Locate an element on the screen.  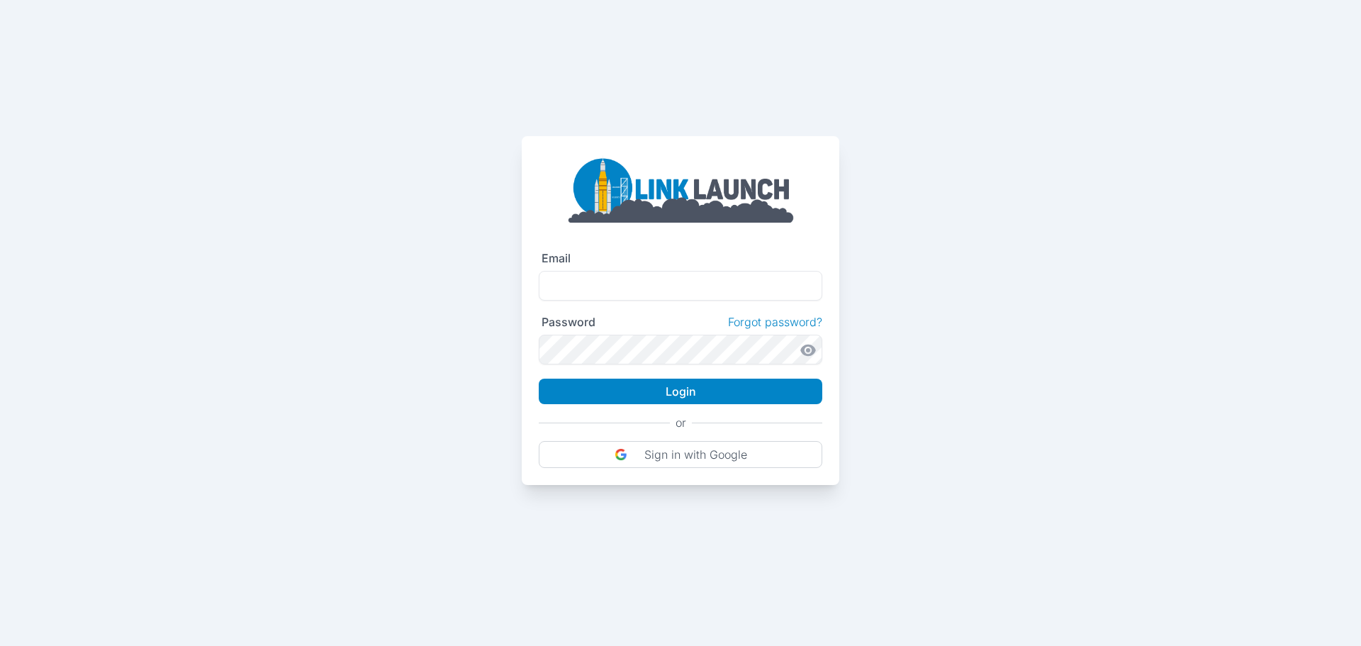
label: Password is located at coordinates (569, 322).